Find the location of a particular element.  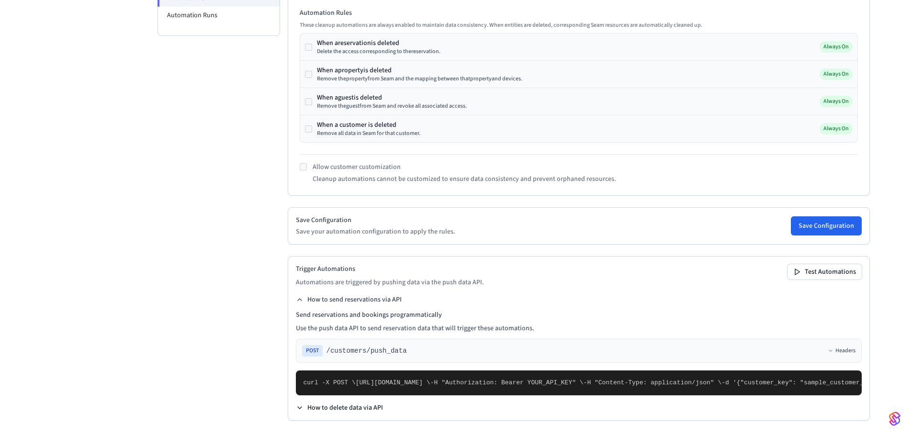

span: -d '{ is located at coordinates (731, 383).